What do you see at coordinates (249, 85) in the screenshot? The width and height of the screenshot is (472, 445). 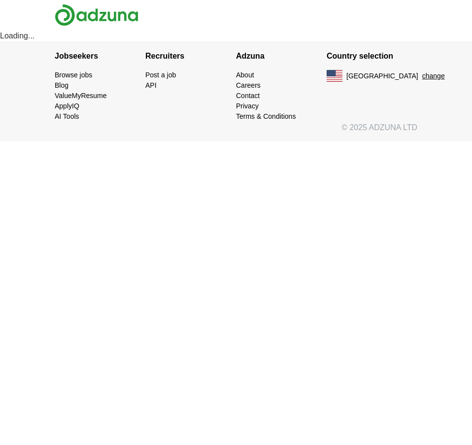 I see `a: Careers` at bounding box center [249, 85].